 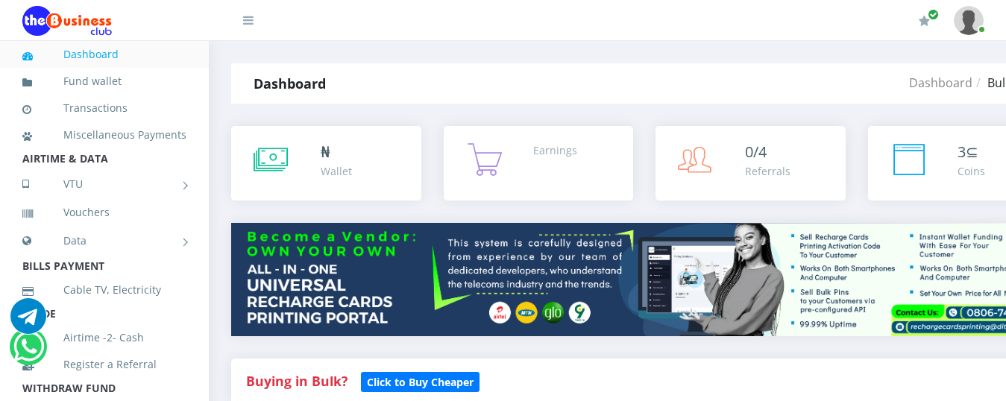 I want to click on div: Earnings, so click(x=555, y=150).